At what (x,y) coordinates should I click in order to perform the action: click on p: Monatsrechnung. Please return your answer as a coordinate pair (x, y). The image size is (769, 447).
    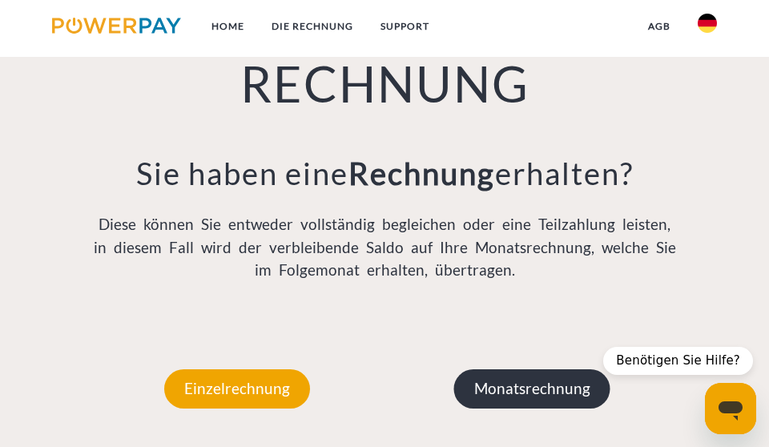
    Looking at the image, I should click on (532, 389).